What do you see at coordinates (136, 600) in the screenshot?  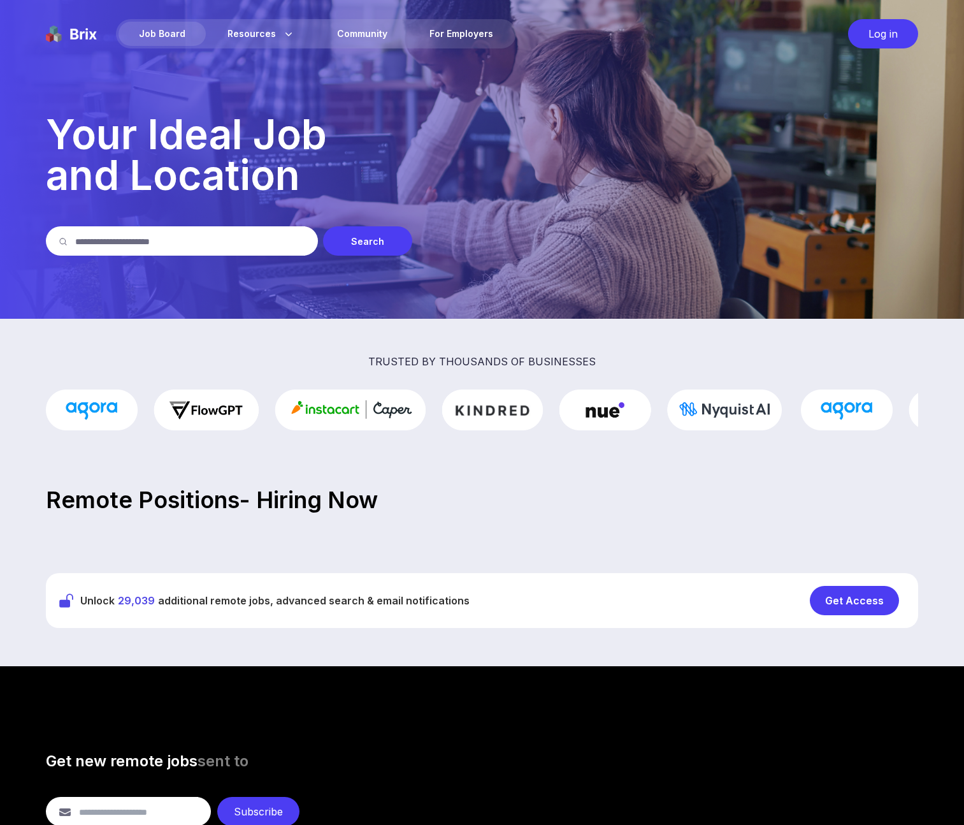 I see `span: 29,039` at bounding box center [136, 600].